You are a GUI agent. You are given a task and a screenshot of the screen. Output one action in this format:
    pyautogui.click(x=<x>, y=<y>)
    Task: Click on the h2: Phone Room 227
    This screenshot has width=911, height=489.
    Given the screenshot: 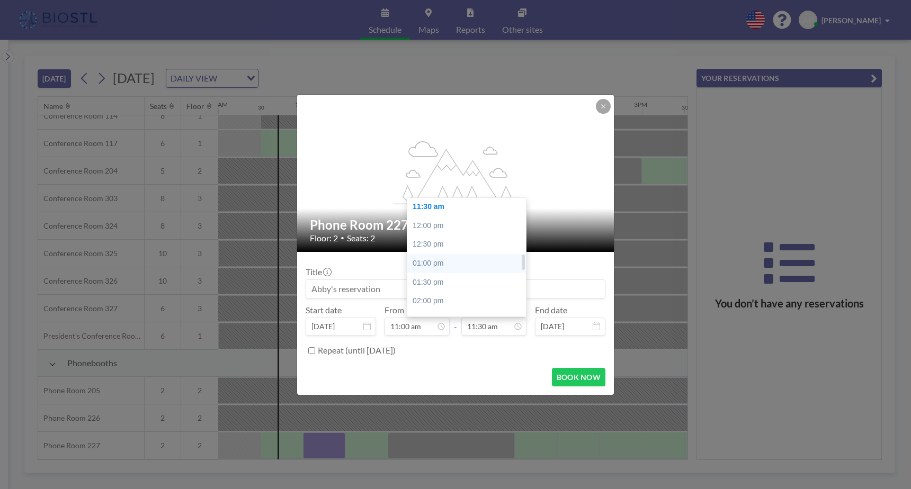 What is the action you would take?
    pyautogui.click(x=456, y=225)
    